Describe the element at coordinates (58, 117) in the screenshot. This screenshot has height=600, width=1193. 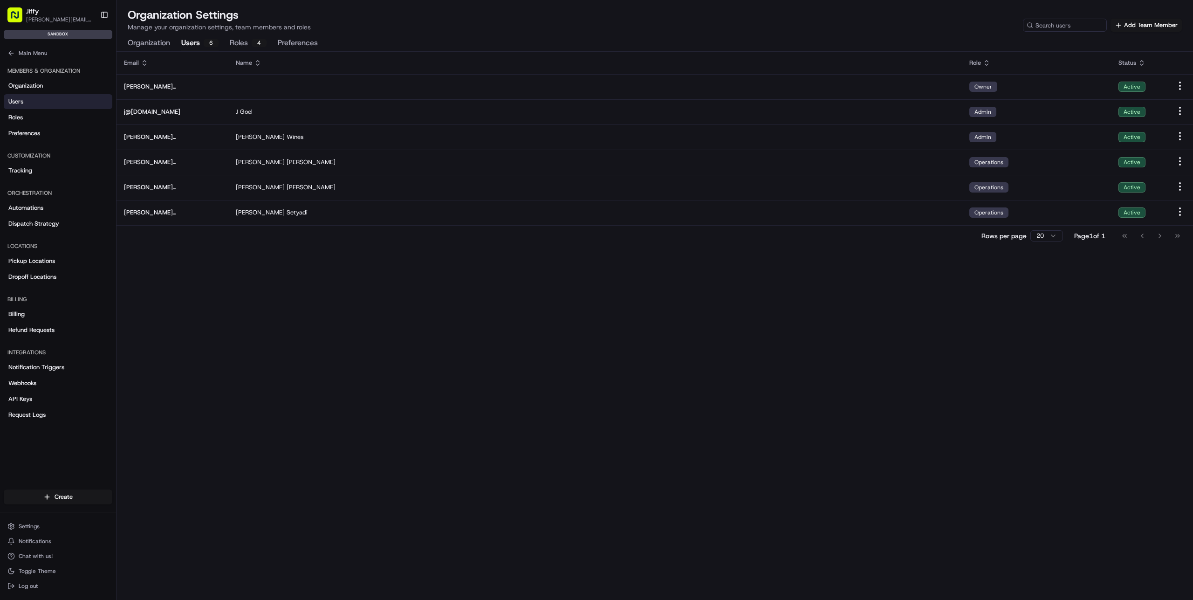
I see `a: Roles` at that location.